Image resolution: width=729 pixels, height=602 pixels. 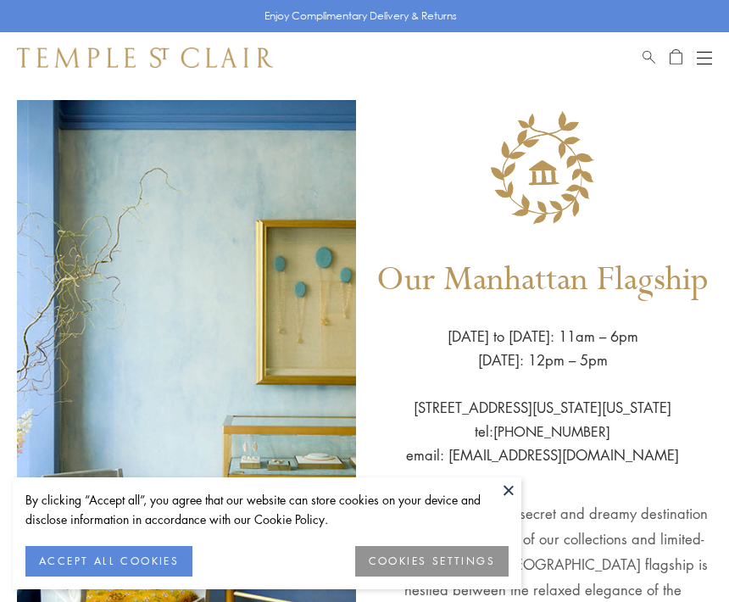 What do you see at coordinates (431, 561) in the screenshot?
I see `button: COOKIES SETTINGS` at bounding box center [431, 561].